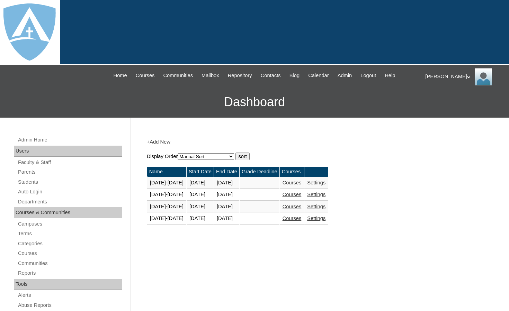  What do you see at coordinates (70, 162) in the screenshot?
I see `a: Faculty & Staff` at bounding box center [70, 162].